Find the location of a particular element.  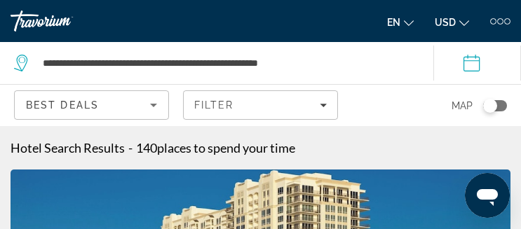

span: en is located at coordinates (393, 22).